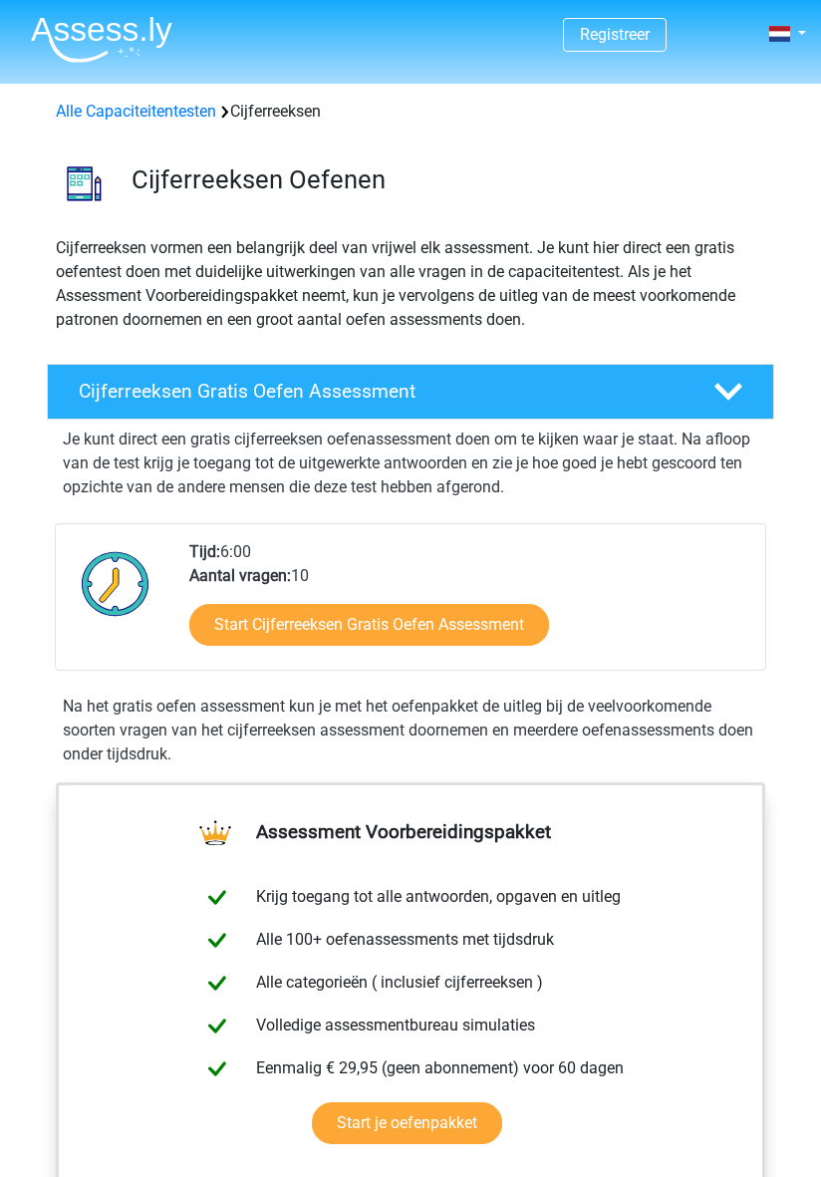  What do you see at coordinates (411, 392) in the screenshot?
I see `a: Cijferreeksen Gratis Oefen Assessment` at bounding box center [411, 392].